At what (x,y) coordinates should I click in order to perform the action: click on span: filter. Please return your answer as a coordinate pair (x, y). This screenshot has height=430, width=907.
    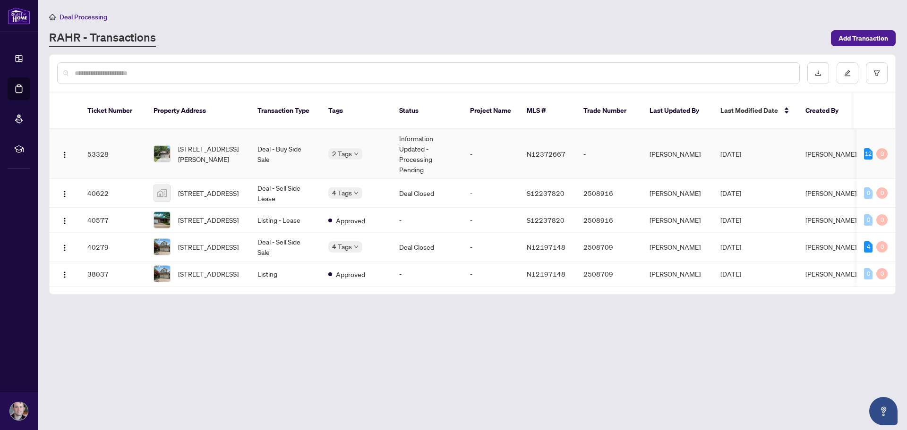
    Looking at the image, I should click on (876, 73).